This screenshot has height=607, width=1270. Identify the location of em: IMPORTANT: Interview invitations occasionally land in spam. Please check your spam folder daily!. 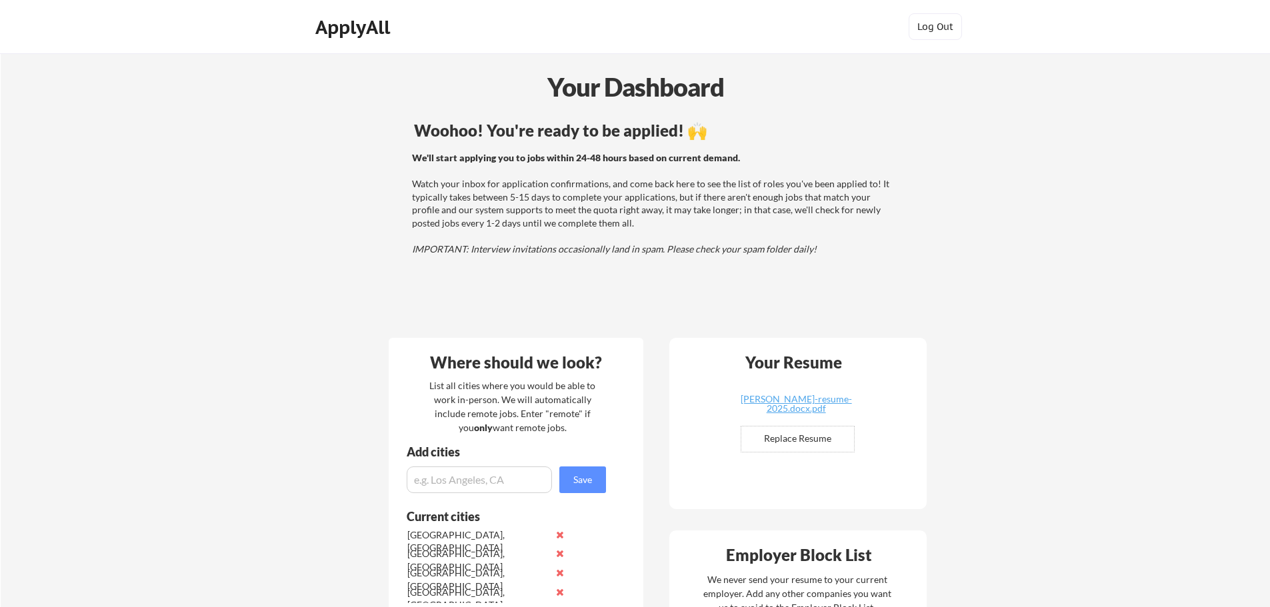
(614, 249).